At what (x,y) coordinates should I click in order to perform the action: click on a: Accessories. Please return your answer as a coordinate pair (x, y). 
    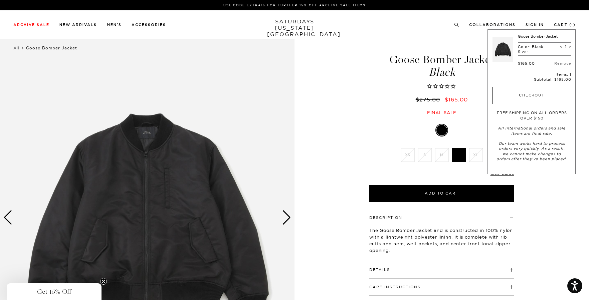
    Looking at the image, I should click on (149, 25).